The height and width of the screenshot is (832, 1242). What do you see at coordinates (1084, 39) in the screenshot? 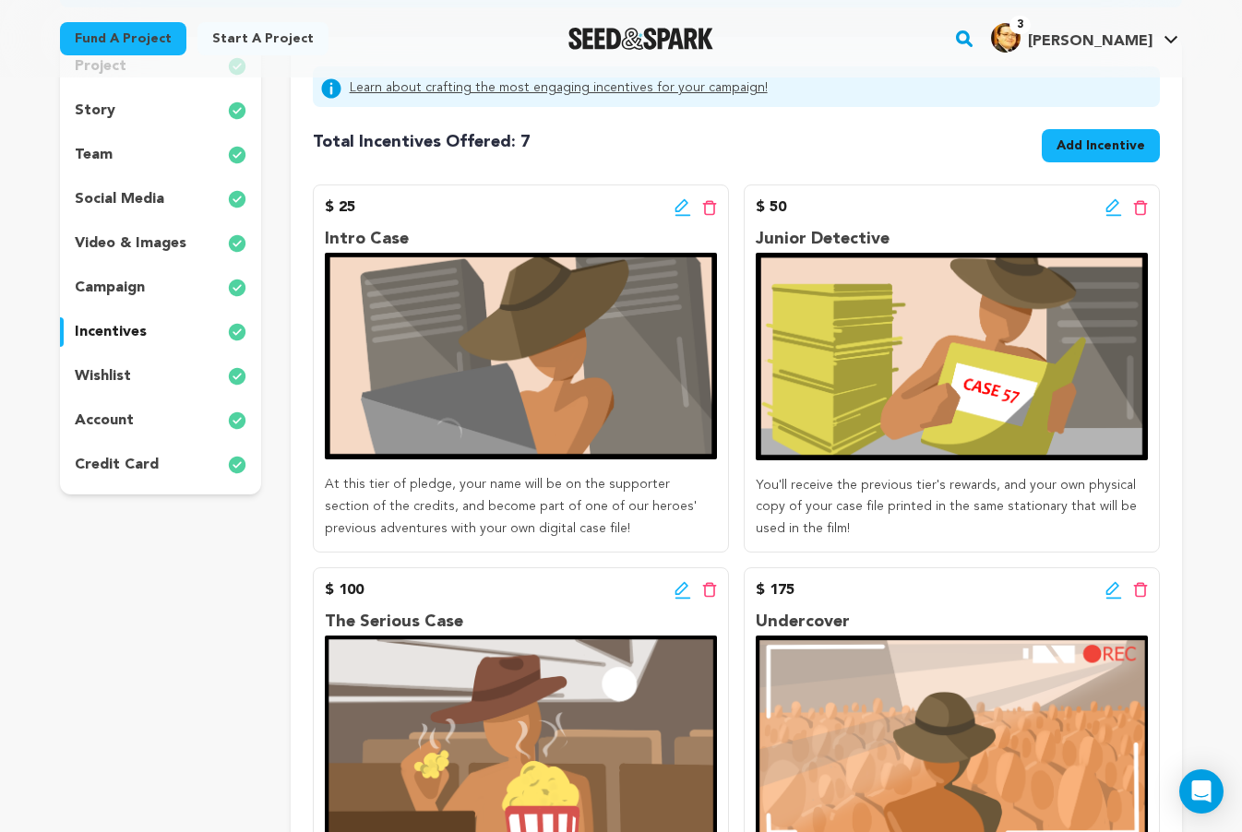
I see `span: Guillermo E. B.'s Profile` at bounding box center [1084, 39].